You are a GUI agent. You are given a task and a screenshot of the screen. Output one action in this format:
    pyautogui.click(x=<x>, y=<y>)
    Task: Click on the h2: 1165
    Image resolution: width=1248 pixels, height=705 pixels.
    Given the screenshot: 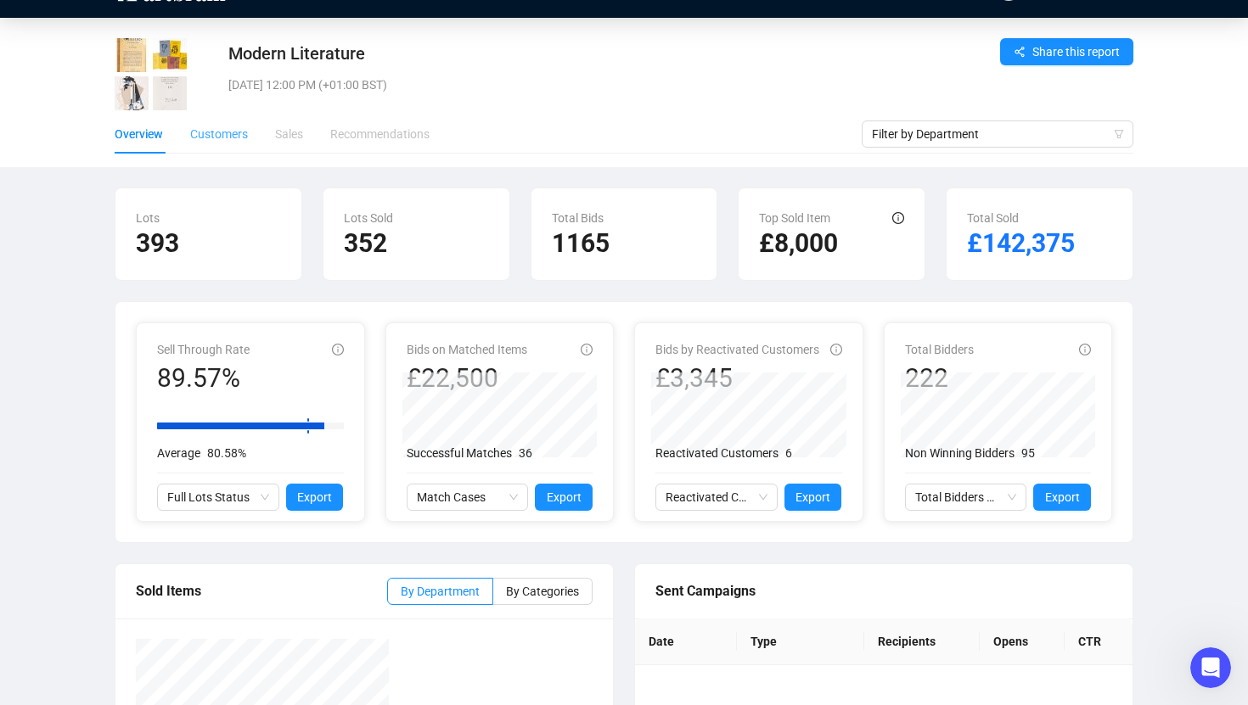 What is the action you would take?
    pyautogui.click(x=624, y=244)
    